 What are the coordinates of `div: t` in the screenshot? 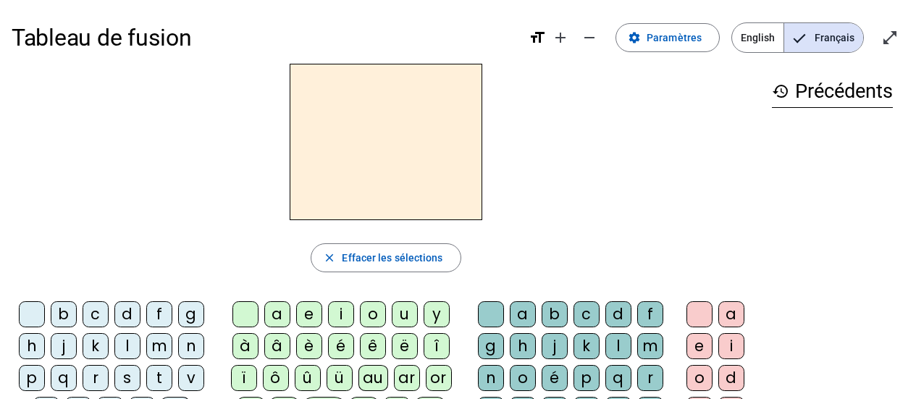 It's located at (159, 378).